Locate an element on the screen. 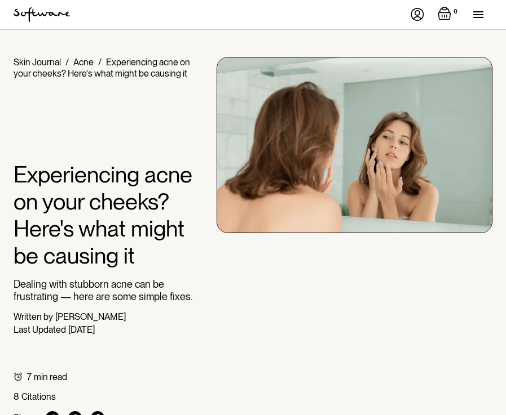 The image size is (506, 415). a: Skin Journal is located at coordinates (37, 62).